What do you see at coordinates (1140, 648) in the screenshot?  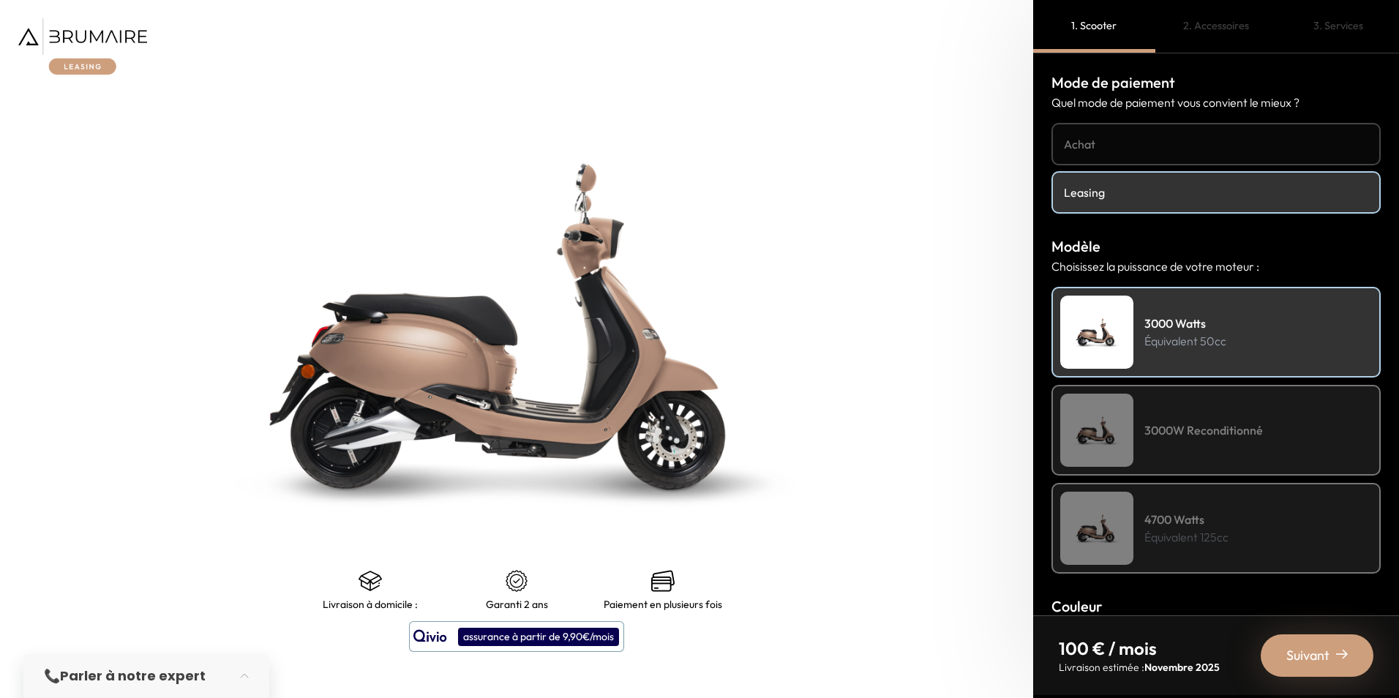 I see `p: 100 € / mois` at bounding box center [1140, 648].